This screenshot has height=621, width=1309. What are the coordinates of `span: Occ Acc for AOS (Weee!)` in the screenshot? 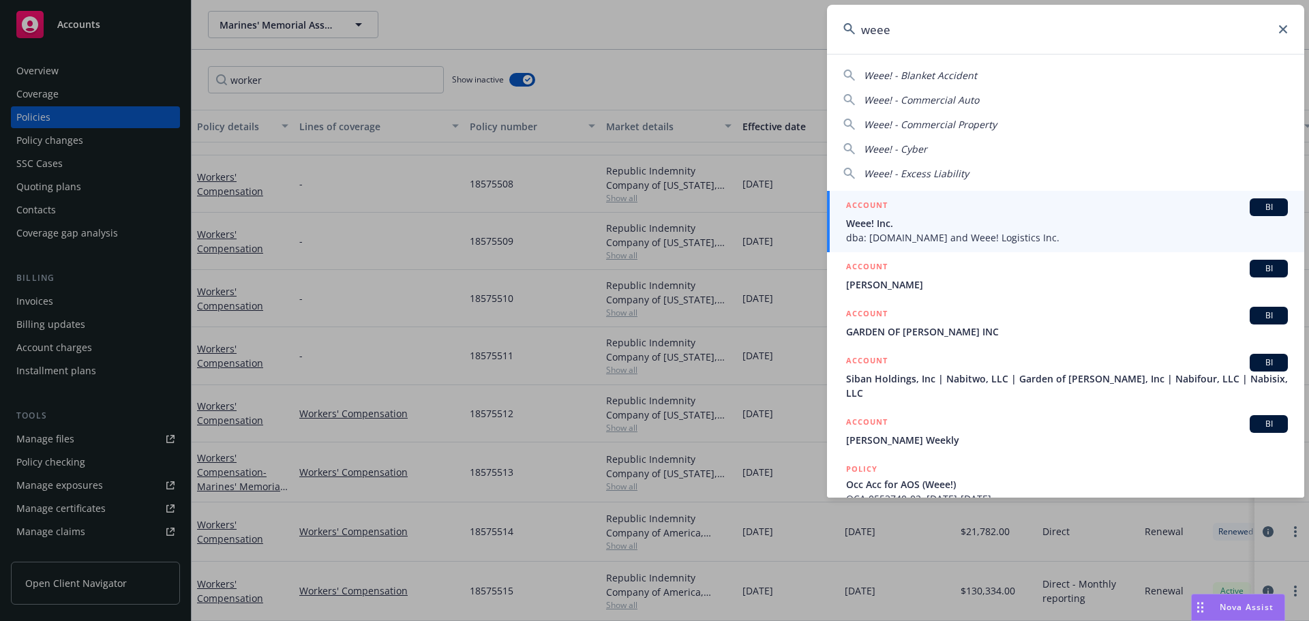 It's located at (1067, 484).